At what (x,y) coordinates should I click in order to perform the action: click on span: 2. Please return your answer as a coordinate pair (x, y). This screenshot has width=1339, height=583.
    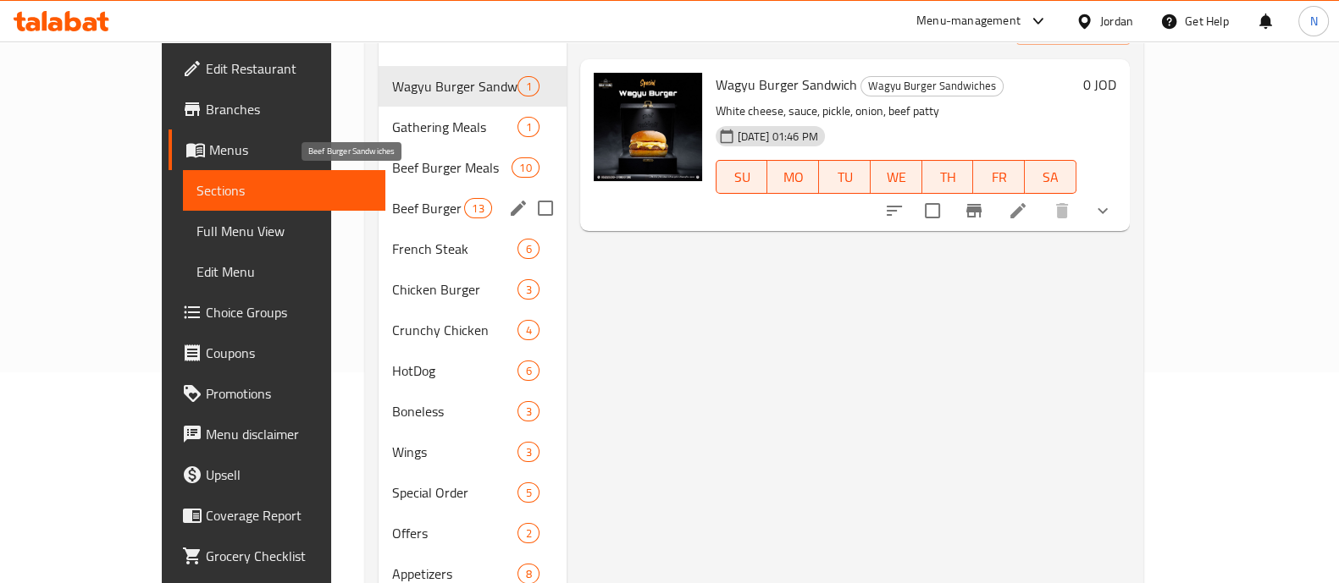
    Looking at the image, I should click on (528, 534).